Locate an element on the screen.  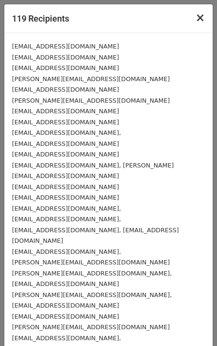
button: Close is located at coordinates (200, 18).